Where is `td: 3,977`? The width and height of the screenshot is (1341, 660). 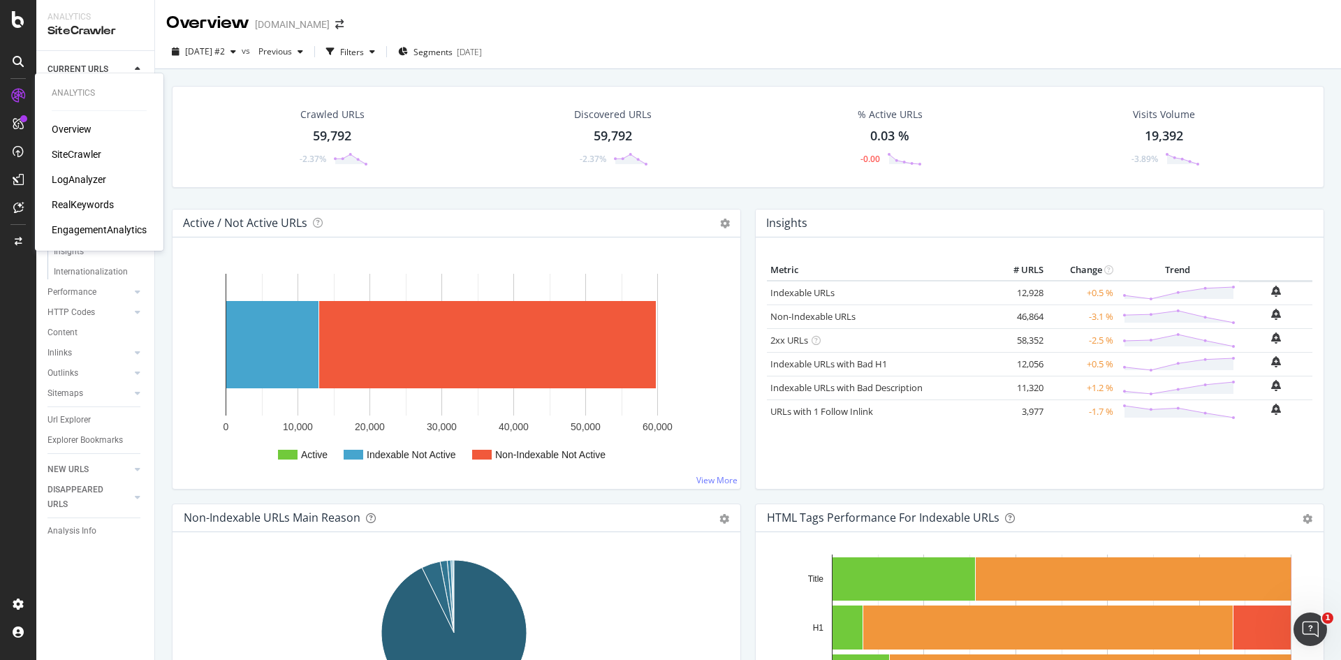
td: 3,977 is located at coordinates (1019, 411).